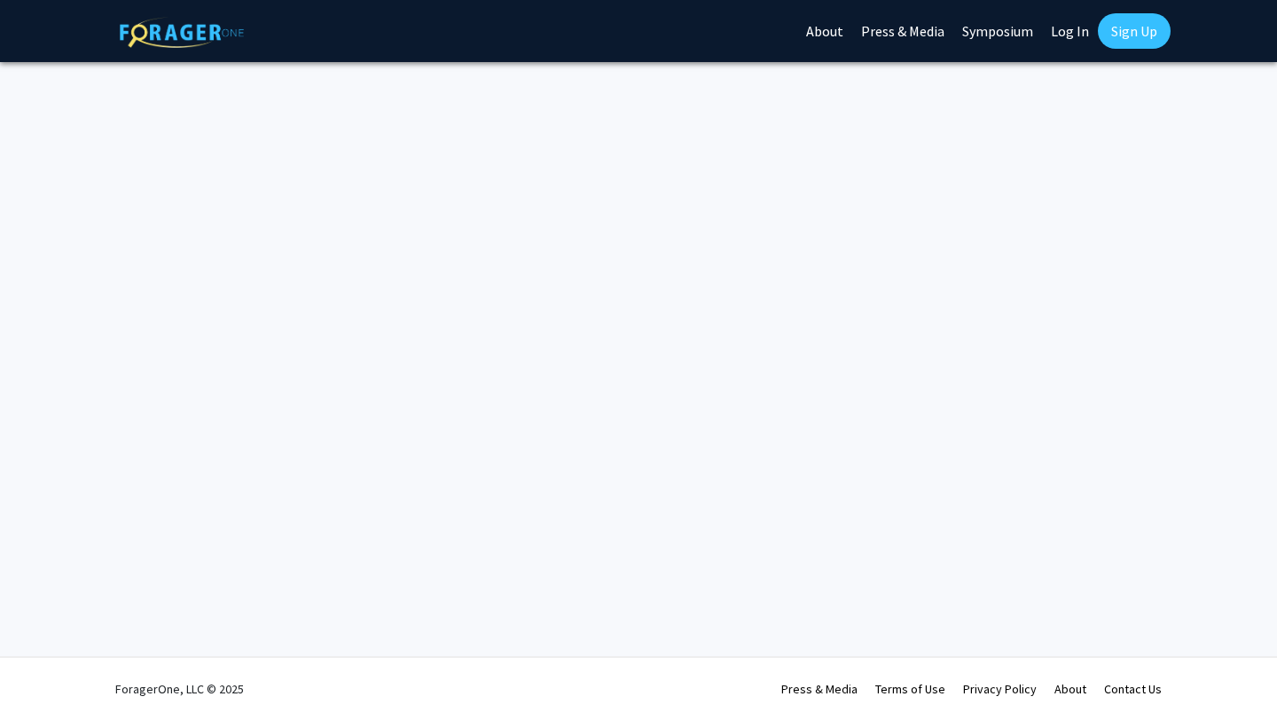 Image resolution: width=1277 pixels, height=720 pixels. I want to click on a: Terms of Use, so click(910, 689).